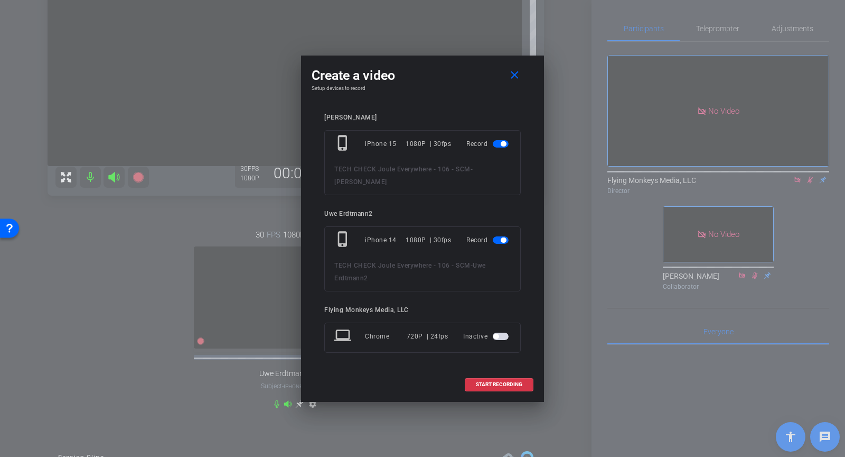 The width and height of the screenshot is (845, 457). What do you see at coordinates (385, 144) in the screenshot?
I see `div: iPhone 15` at bounding box center [385, 144].